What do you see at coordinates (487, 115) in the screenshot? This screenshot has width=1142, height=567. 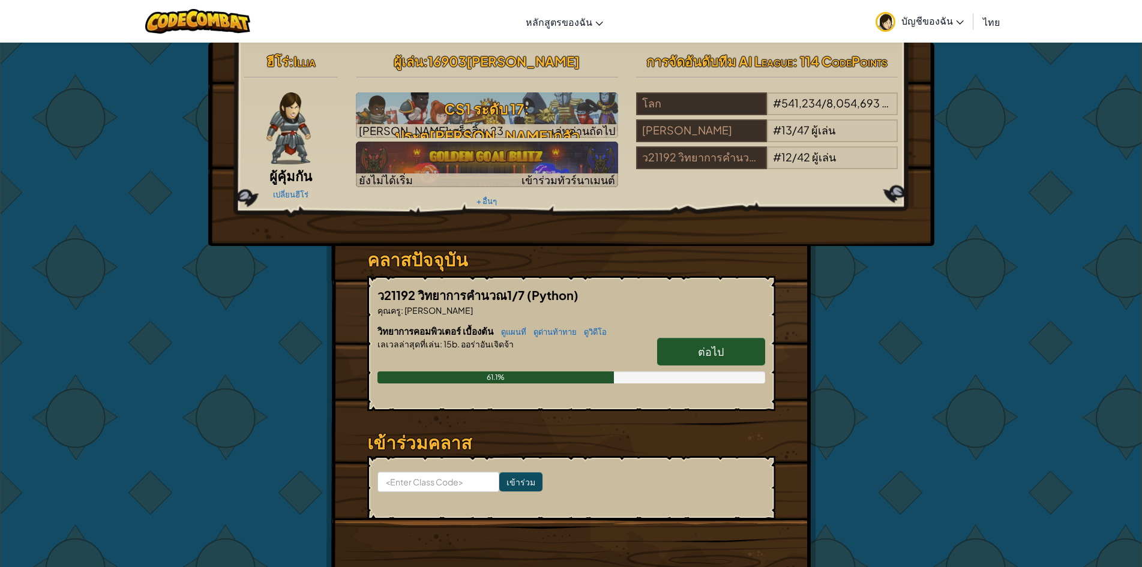 I see `a: เล่นด่านถัดไป` at bounding box center [487, 115].